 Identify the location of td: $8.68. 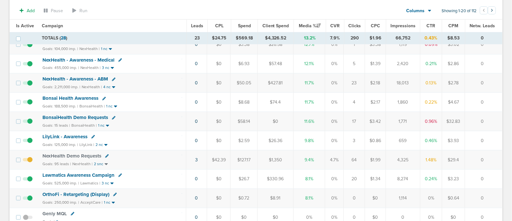
(244, 103).